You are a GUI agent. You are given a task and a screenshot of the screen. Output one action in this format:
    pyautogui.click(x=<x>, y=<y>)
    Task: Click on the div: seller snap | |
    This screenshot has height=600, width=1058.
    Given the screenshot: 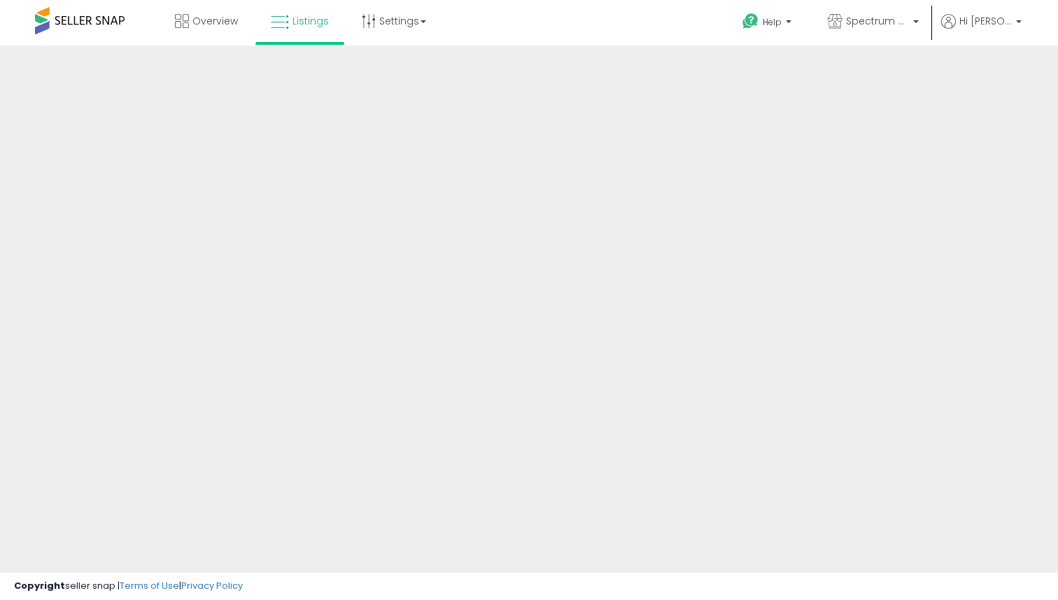 What is the action you would take?
    pyautogui.click(x=128, y=586)
    